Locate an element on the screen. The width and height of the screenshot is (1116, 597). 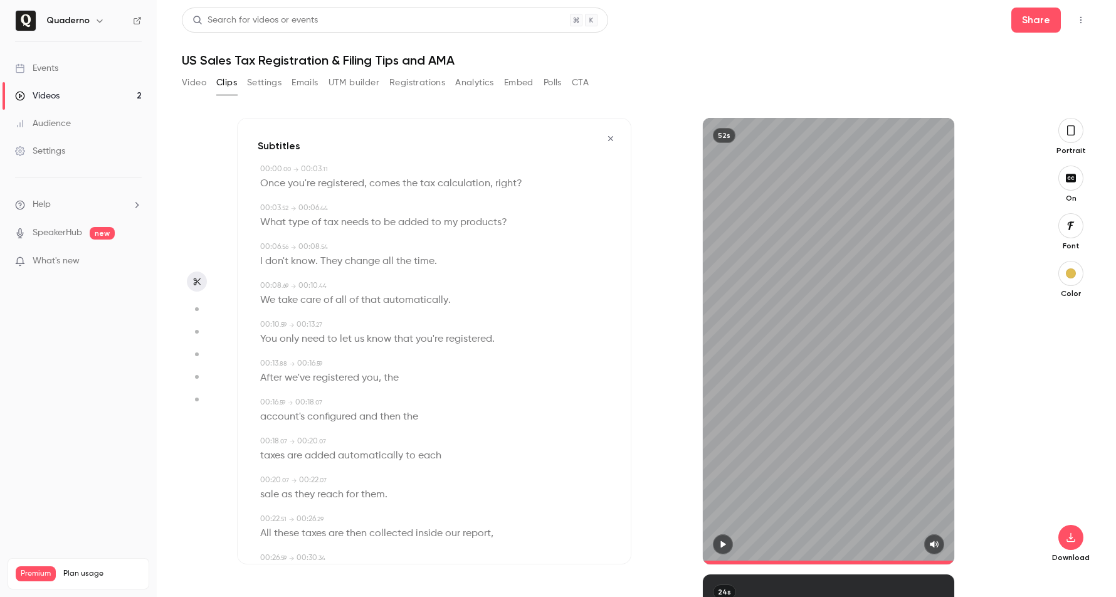
span: as is located at coordinates (287, 495).